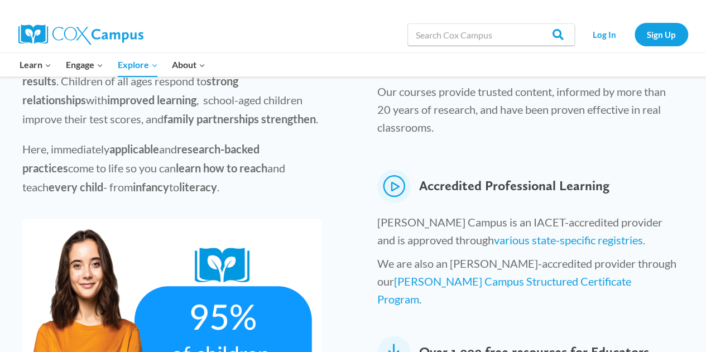 This screenshot has height=352, width=706. What do you see at coordinates (138, 65) in the screenshot?
I see `button: Child menu of Explore` at bounding box center [138, 65].